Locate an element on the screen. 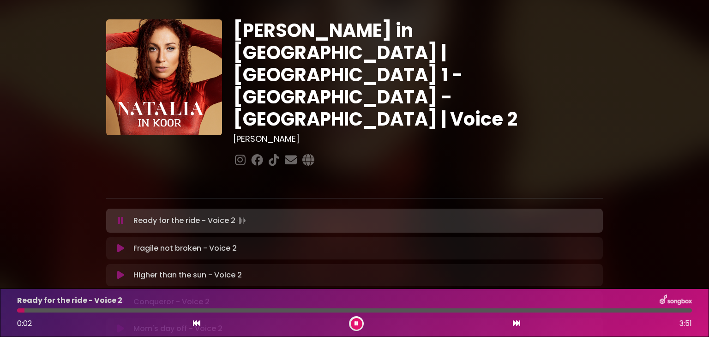 This screenshot has height=337, width=709. span: 0:02 is located at coordinates (24, 323).